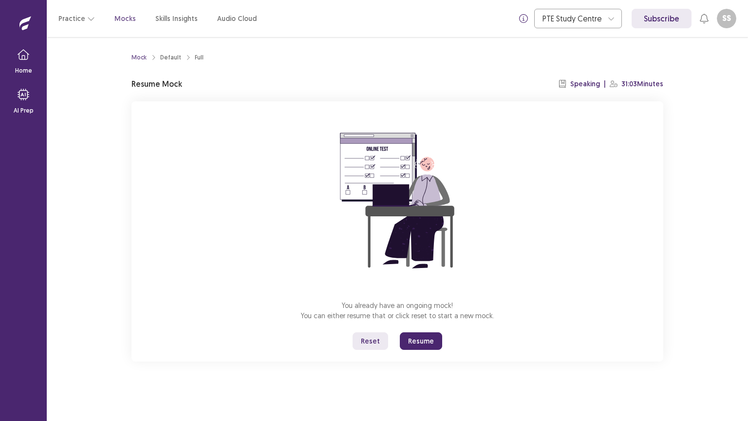  What do you see at coordinates (125, 19) in the screenshot?
I see `a: Mocks` at bounding box center [125, 19].